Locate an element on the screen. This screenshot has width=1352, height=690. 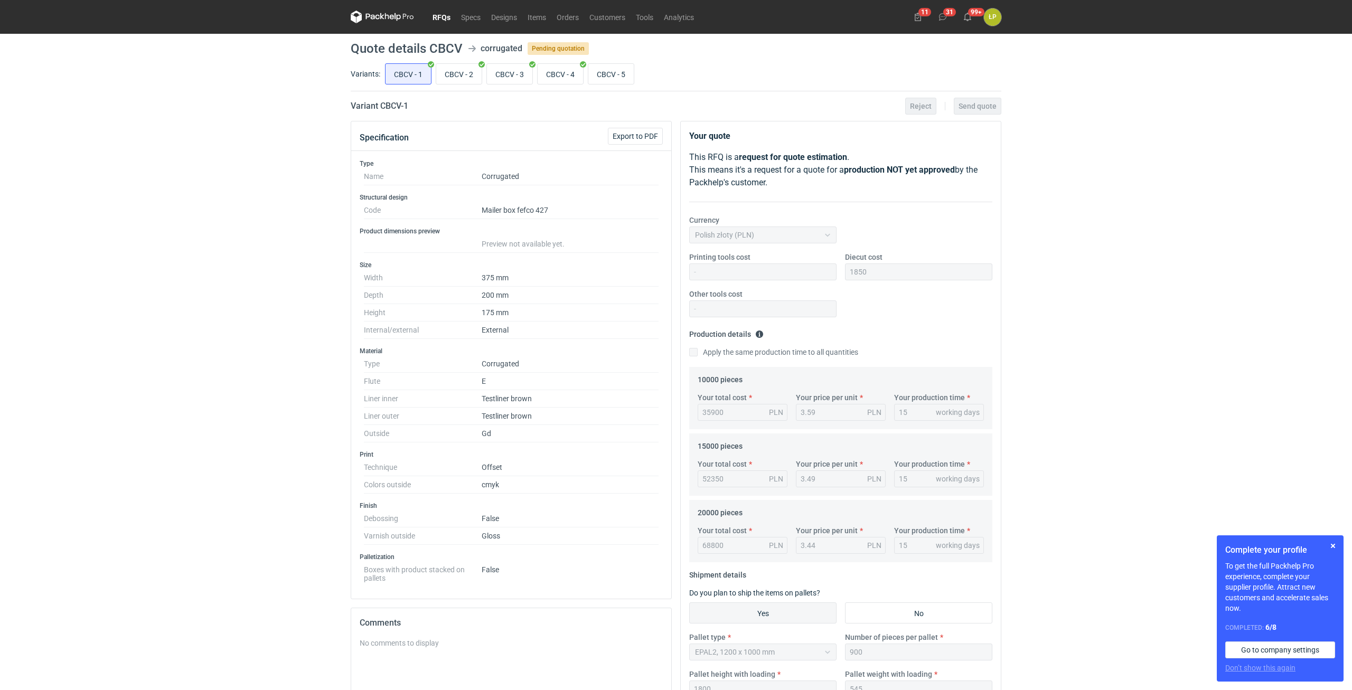
a: Analytics is located at coordinates (679, 17).